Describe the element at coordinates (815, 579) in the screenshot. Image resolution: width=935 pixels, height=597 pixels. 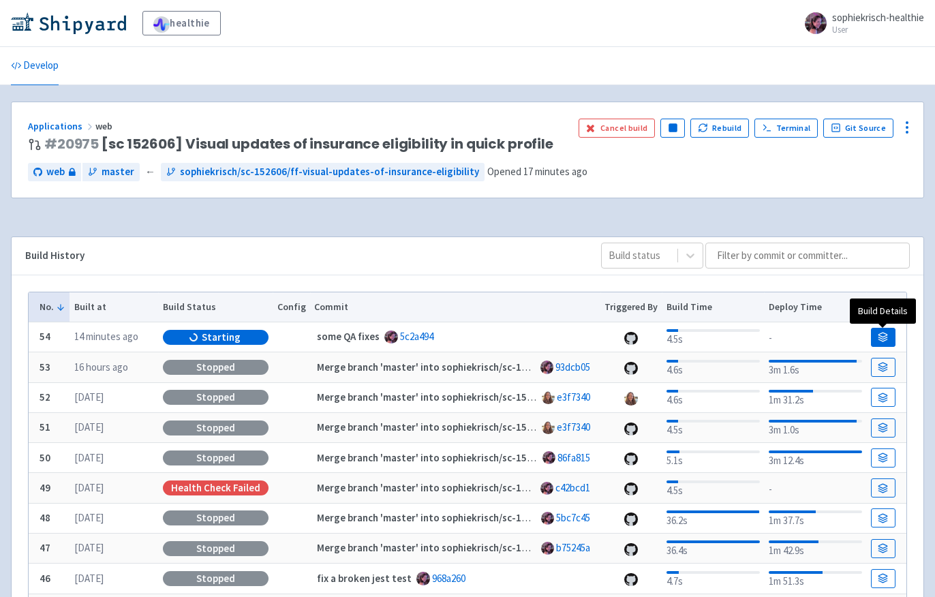
I see `div: 1m 51.3s` at that location.